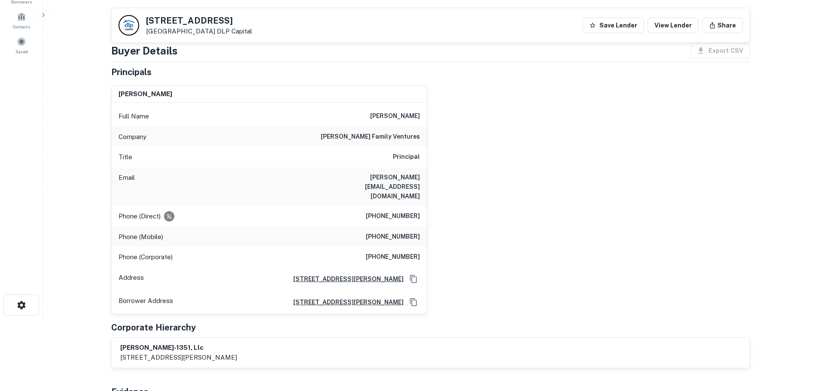 The image size is (818, 391). Describe the element at coordinates (153, 327) in the screenshot. I see `h5: Corporate Hierarchy` at that location.